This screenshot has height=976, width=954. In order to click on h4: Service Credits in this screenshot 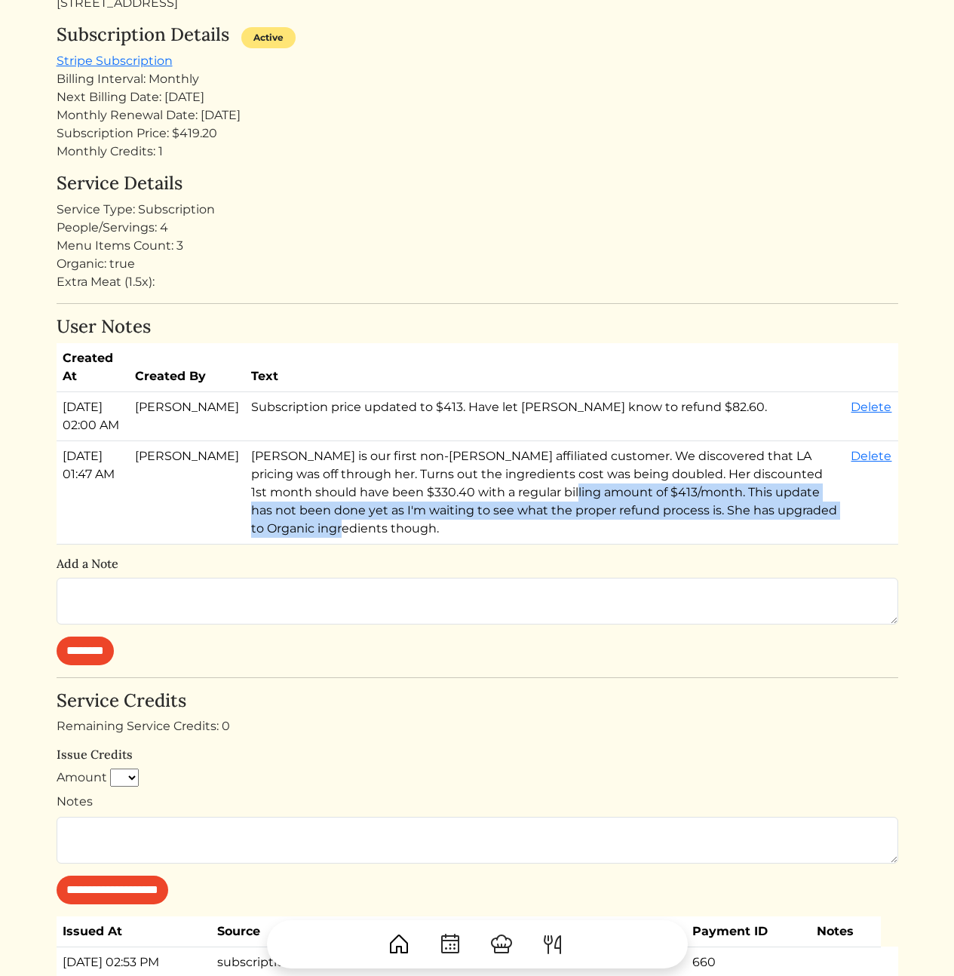, I will do `click(478, 701)`.